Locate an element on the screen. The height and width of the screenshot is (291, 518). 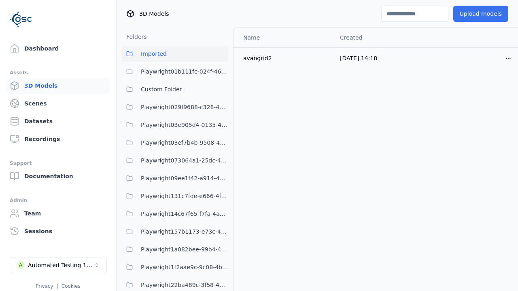
a: Privacy is located at coordinates (44, 286).